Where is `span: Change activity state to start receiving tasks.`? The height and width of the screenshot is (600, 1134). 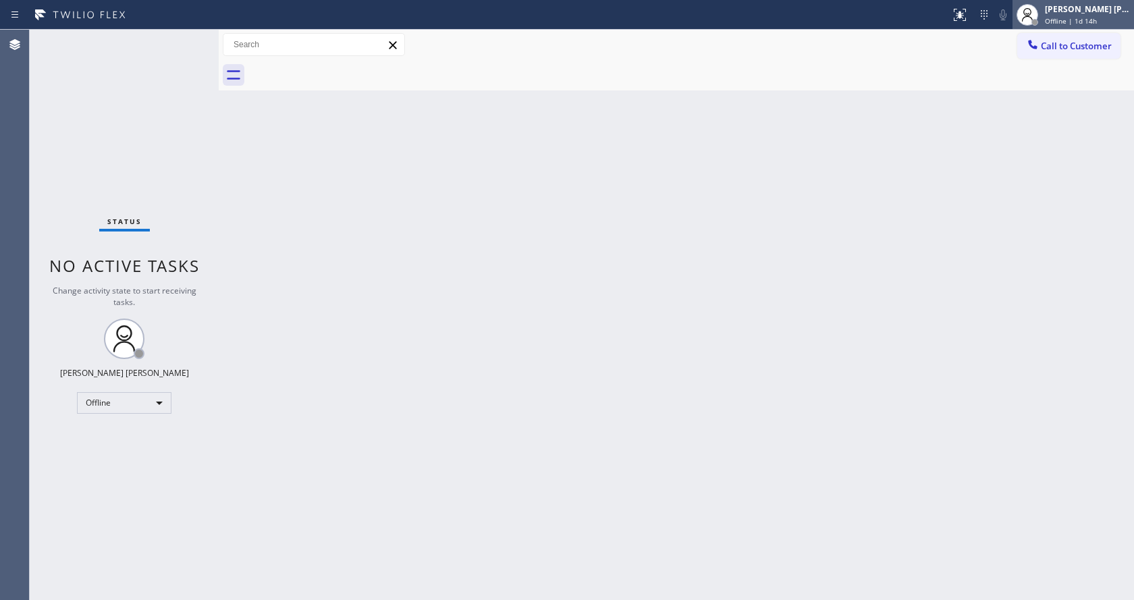
span: Change activity state to start receiving tasks. is located at coordinates (124, 296).